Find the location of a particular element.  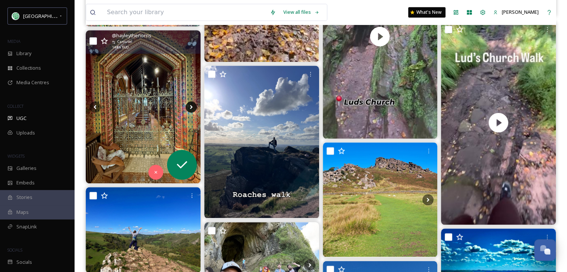

a: What's New is located at coordinates (427, 12).